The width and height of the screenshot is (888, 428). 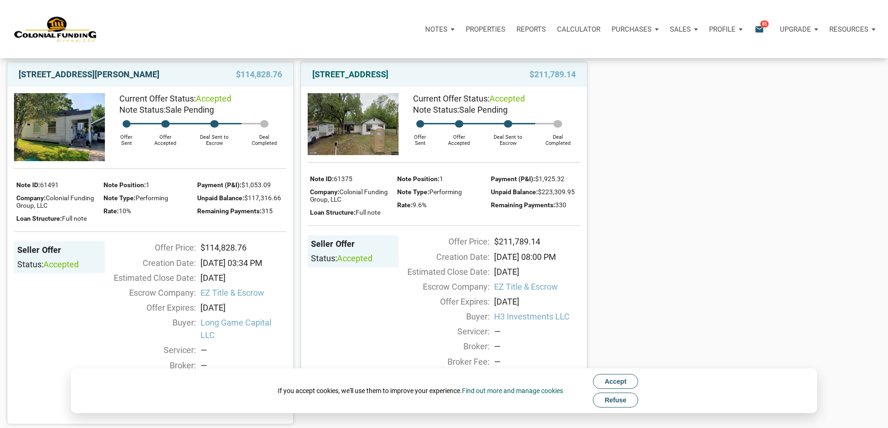 What do you see at coordinates (615, 400) in the screenshot?
I see `span: Refuse` at bounding box center [615, 400].